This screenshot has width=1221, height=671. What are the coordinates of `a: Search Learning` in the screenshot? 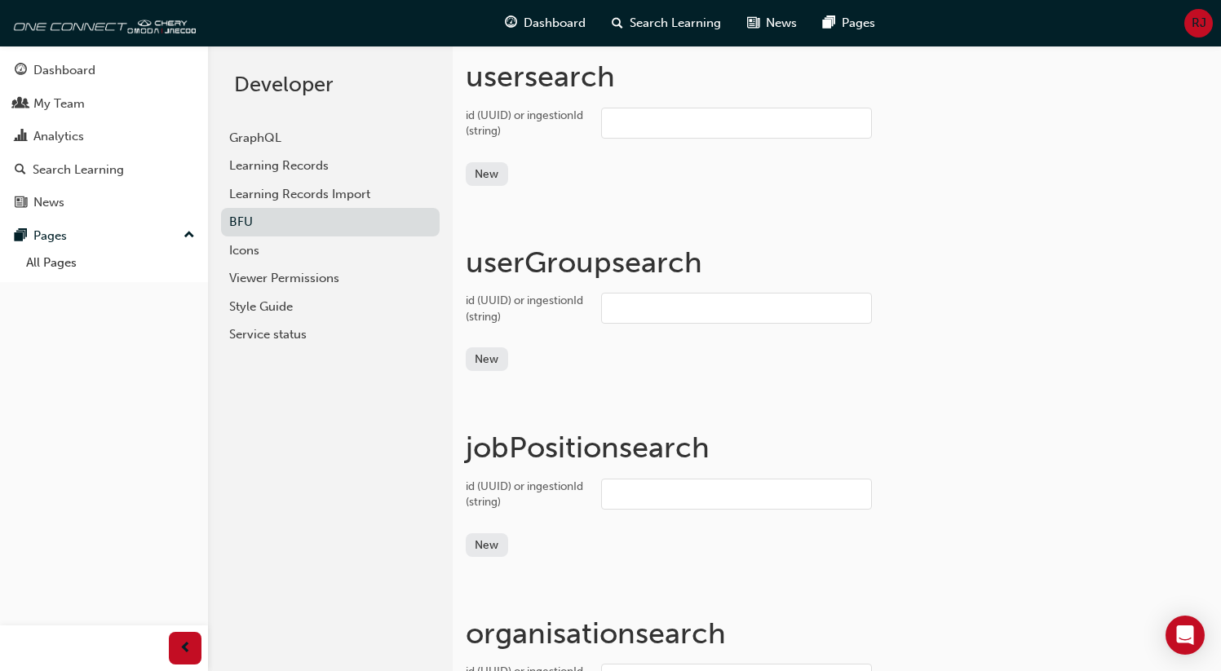 It's located at (104, 170).